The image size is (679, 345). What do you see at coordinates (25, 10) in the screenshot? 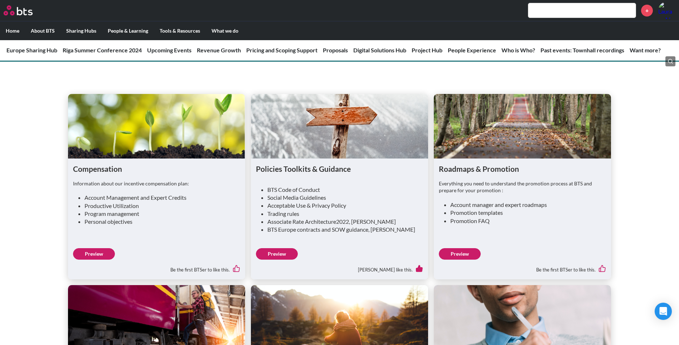
I see `a: Go home` at bounding box center [25, 10].